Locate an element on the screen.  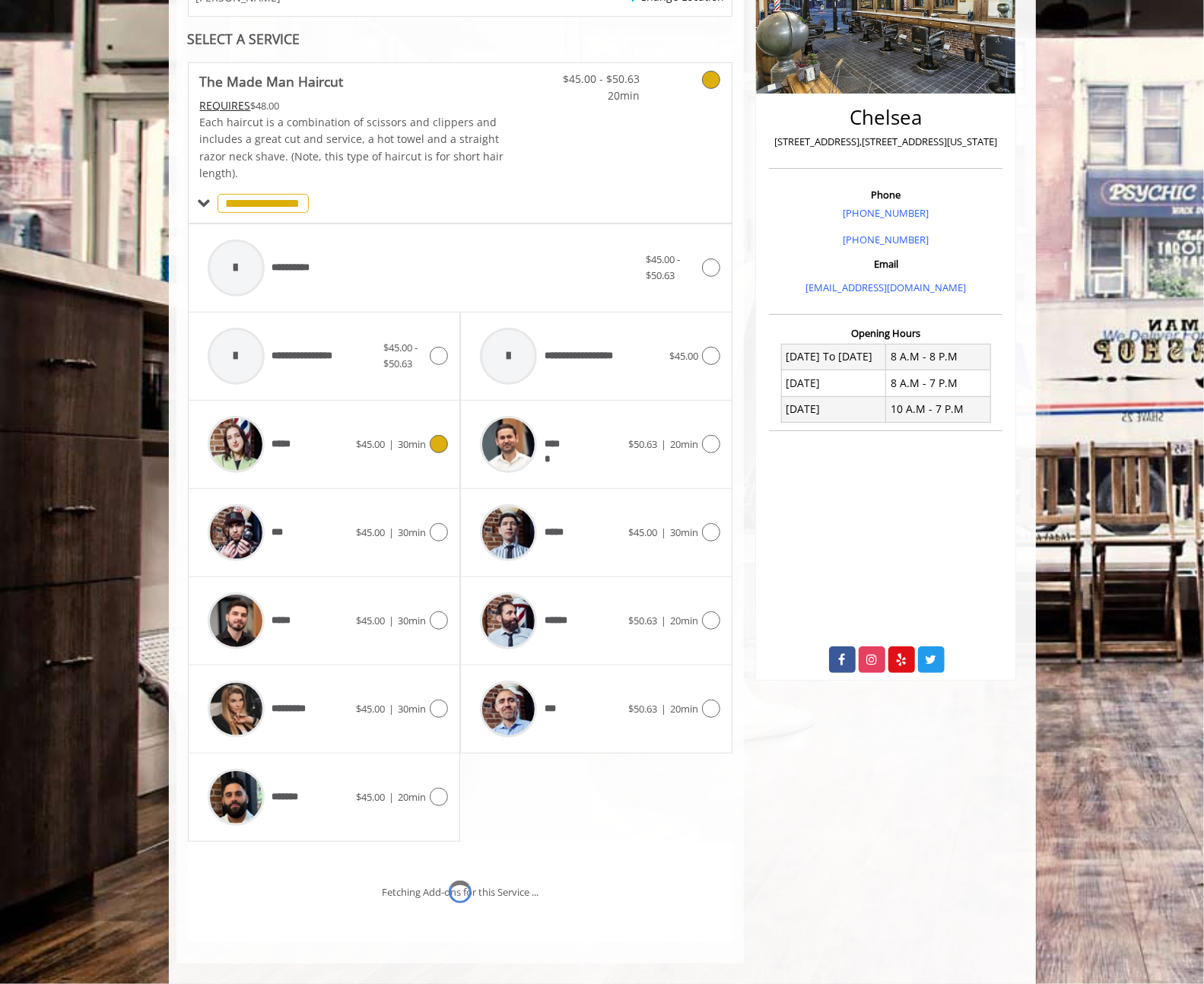
span: This service needs some Advance to be paid before we block your appointment is located at coordinates (225, 105).